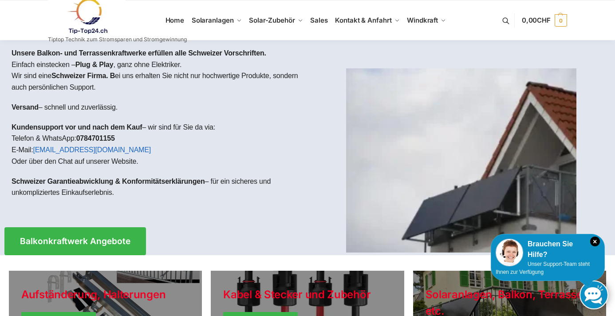 Image resolution: width=615 pixels, height=316 pixels. I want to click on span: 0, so click(561, 20).